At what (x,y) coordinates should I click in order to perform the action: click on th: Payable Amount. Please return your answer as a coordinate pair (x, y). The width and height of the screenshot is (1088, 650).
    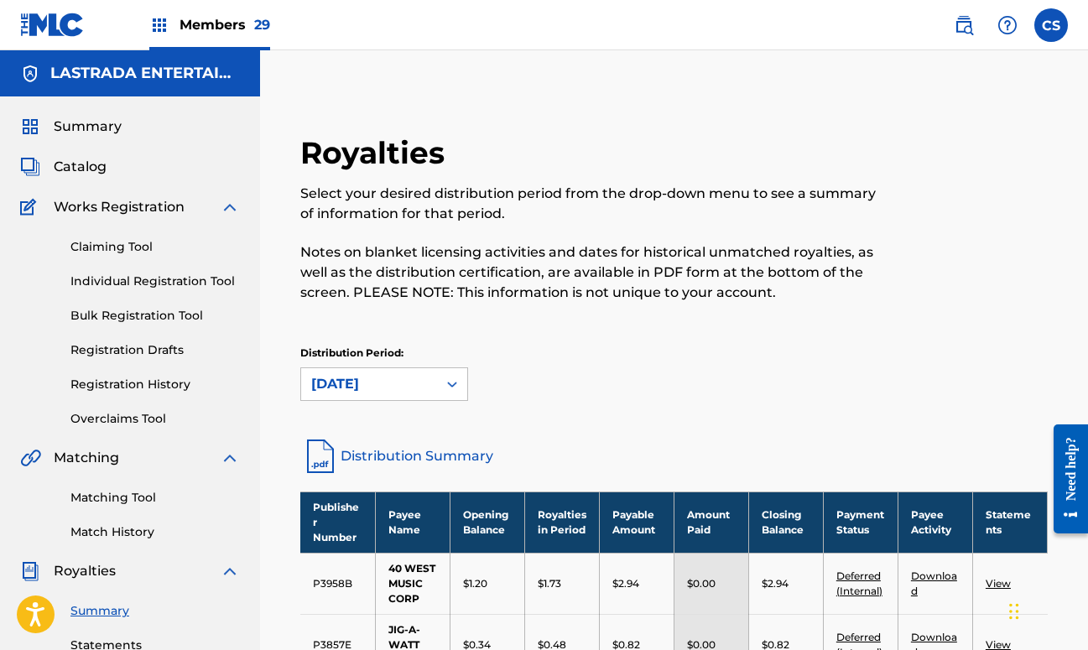
    Looking at the image, I should click on (636, 522).